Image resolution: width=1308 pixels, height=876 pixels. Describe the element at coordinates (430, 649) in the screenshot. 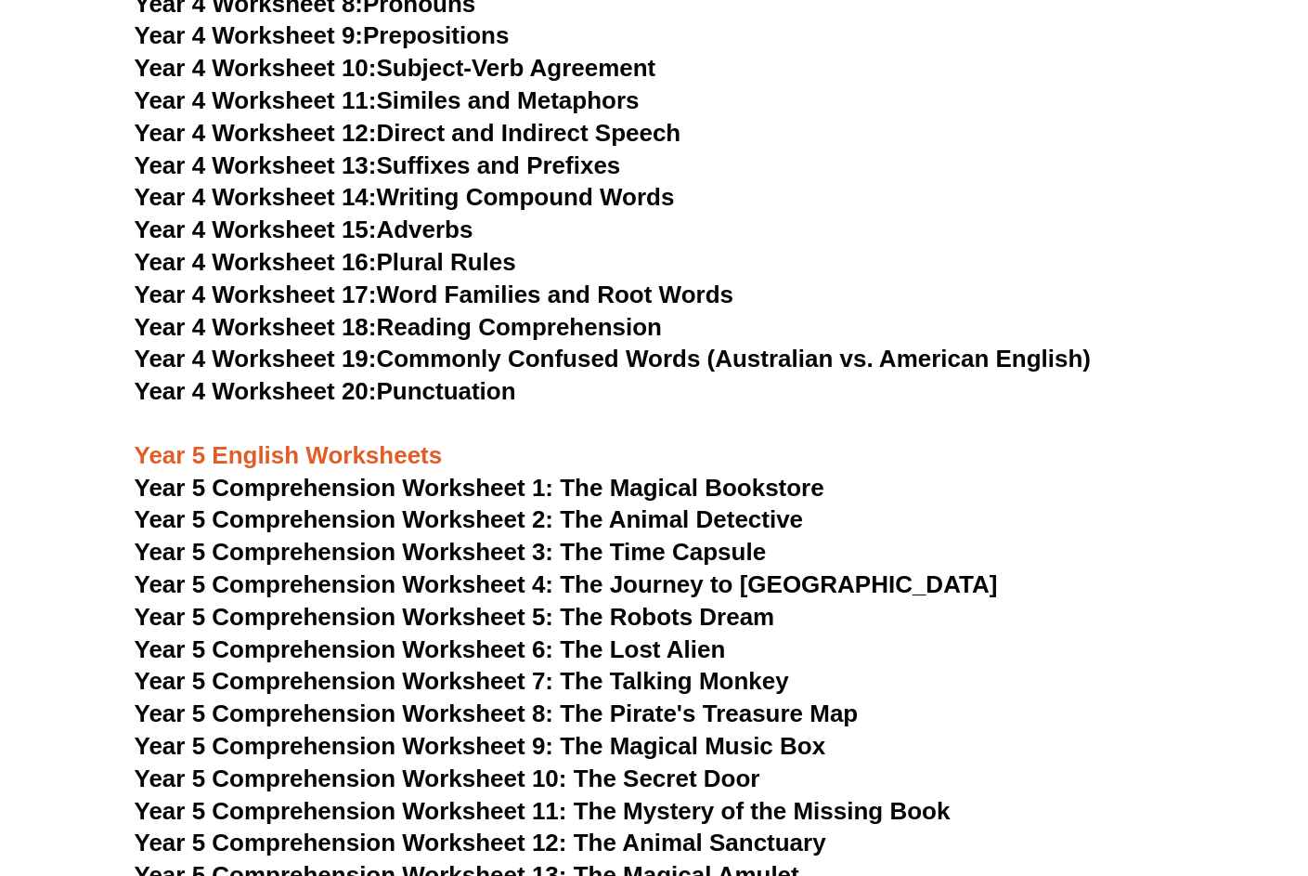

I see `span: Year 5 Comprehension Worksheet 6: The Lost Alien` at that location.